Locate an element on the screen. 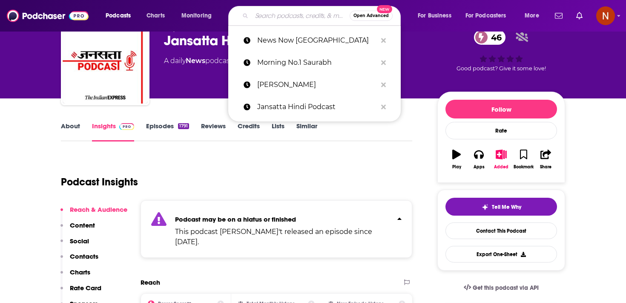 Image resolution: width=626 pixels, height=303 pixels. span: Tell Me Why is located at coordinates (506, 207).